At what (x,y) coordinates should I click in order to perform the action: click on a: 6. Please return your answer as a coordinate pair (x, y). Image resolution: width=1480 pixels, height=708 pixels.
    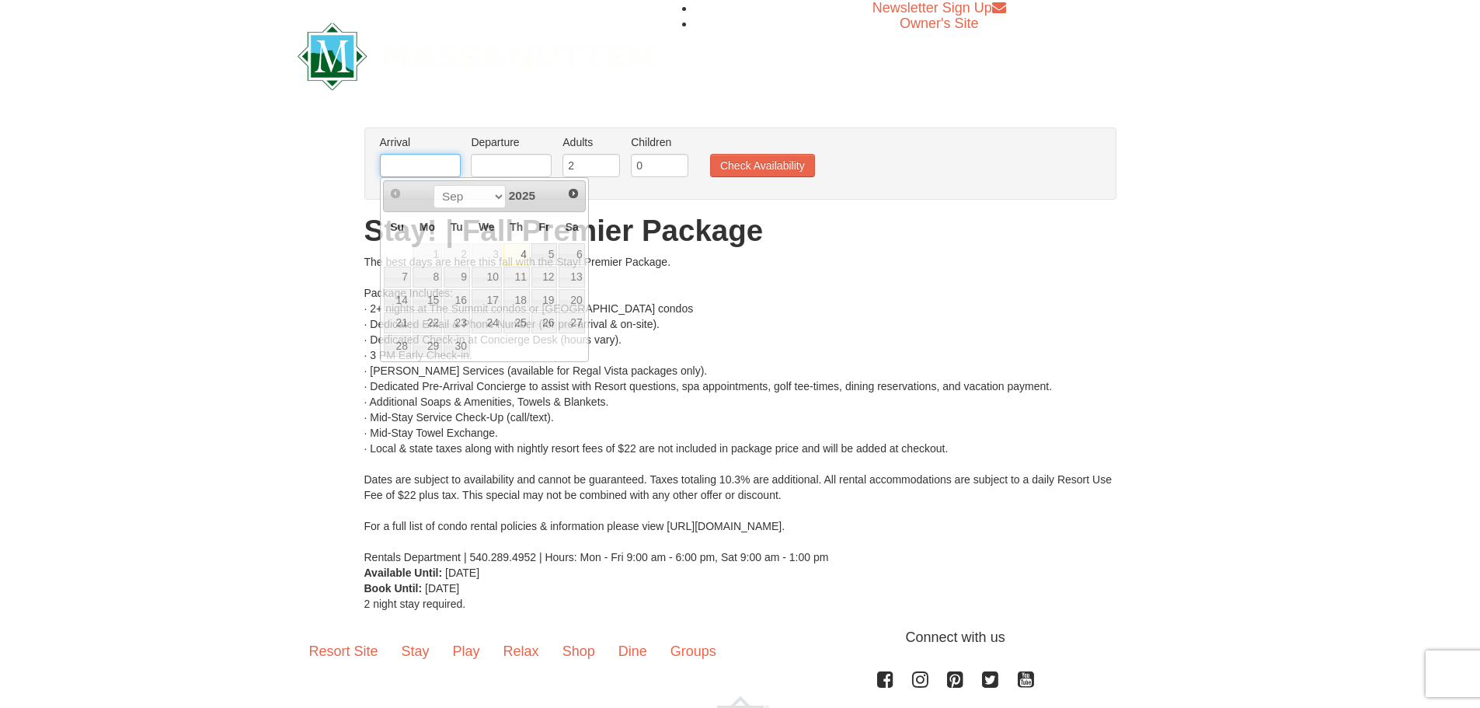
    Looking at the image, I should click on (572, 254).